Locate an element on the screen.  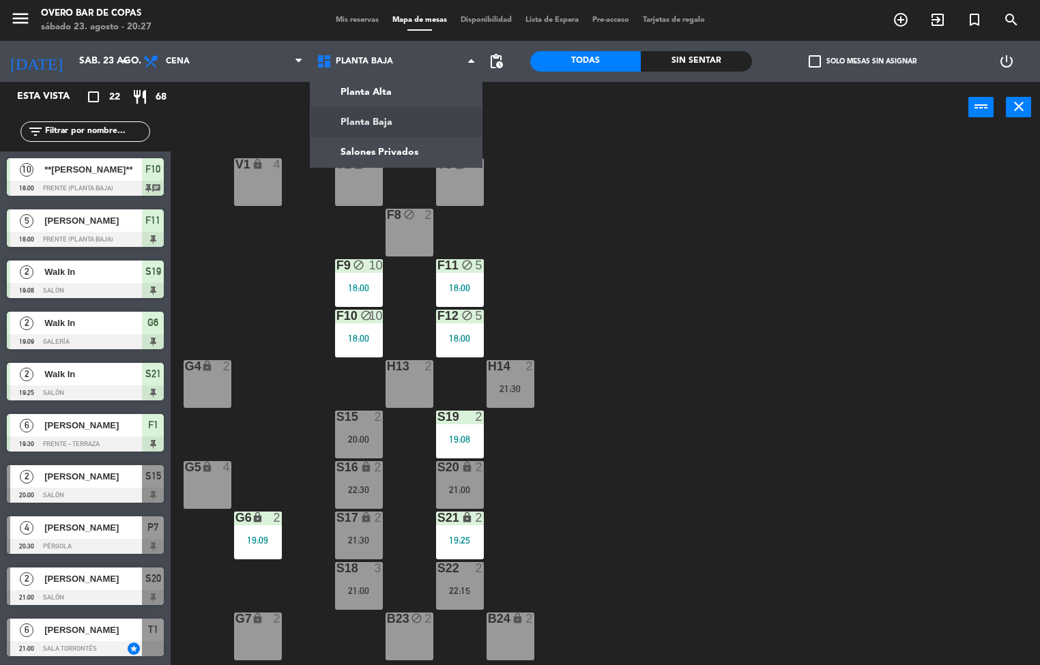
a: Planta Alta is located at coordinates (397, 92).